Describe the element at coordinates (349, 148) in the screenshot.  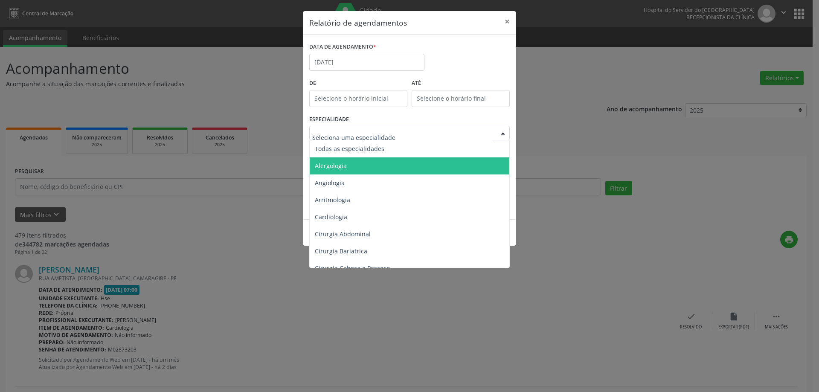
I see `span: Todas as especialidades` at that location.